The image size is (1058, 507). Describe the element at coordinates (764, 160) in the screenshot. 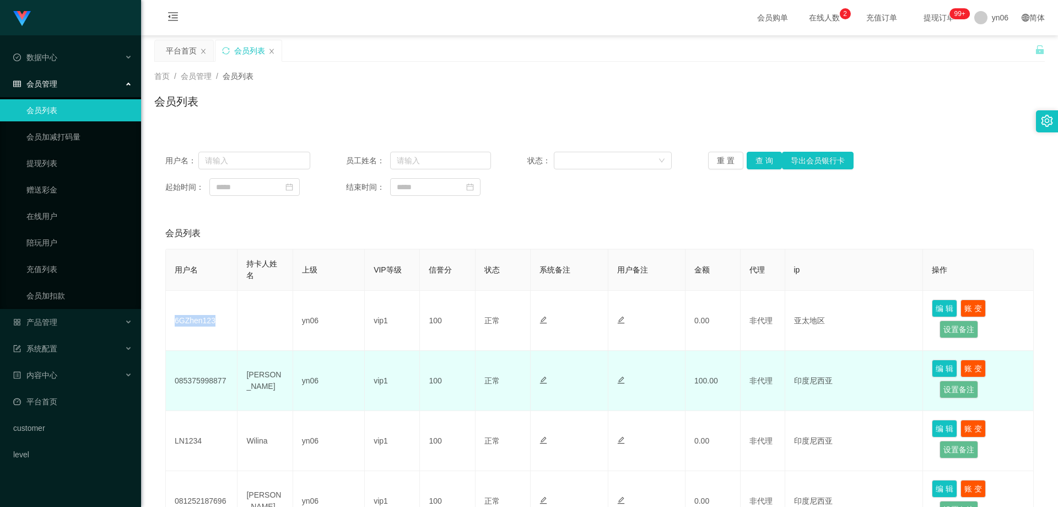

I see `button: 查 询` at that location.